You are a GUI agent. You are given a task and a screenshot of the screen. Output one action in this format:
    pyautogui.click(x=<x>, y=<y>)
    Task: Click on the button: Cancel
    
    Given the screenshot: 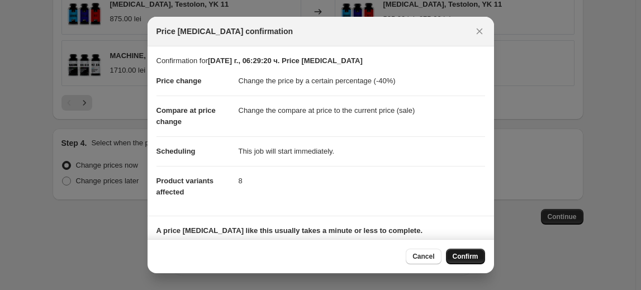 What is the action you would take?
    pyautogui.click(x=423, y=257)
    